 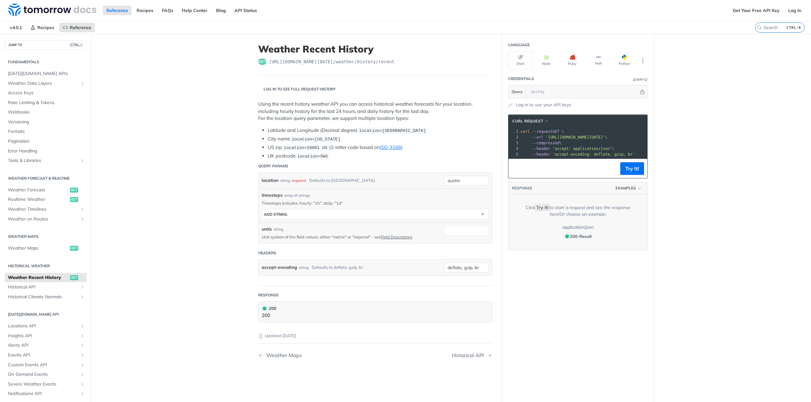 What do you see at coordinates (43, 84) in the screenshot?
I see `span: Weather Data Layers` at bounding box center [43, 84].